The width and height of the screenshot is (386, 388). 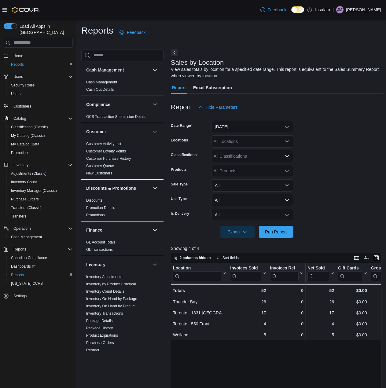 I want to click on span: My Catalog (Classic), so click(x=28, y=136).